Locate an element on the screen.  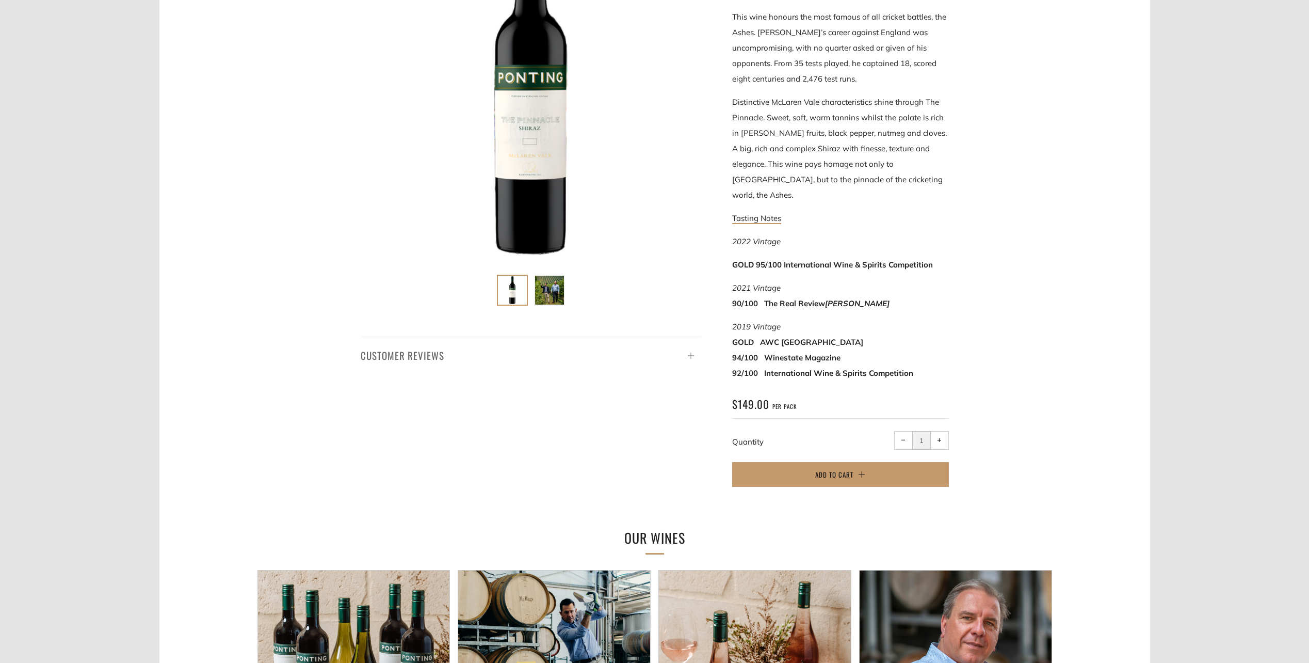
a: Customer Reviews is located at coordinates (531, 350).